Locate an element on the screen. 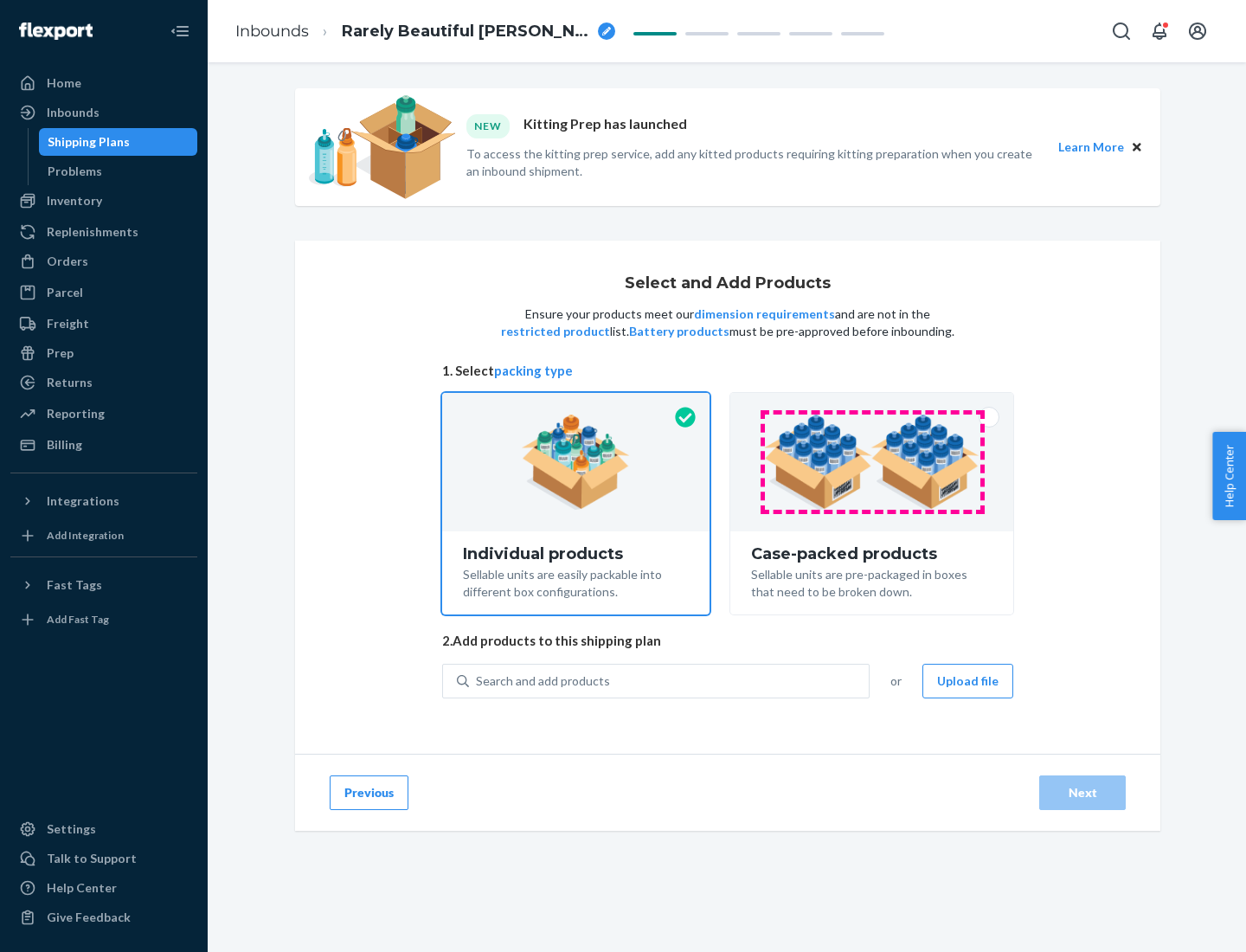 Image resolution: width=1246 pixels, height=952 pixels. a: Parcel is located at coordinates (104, 292).